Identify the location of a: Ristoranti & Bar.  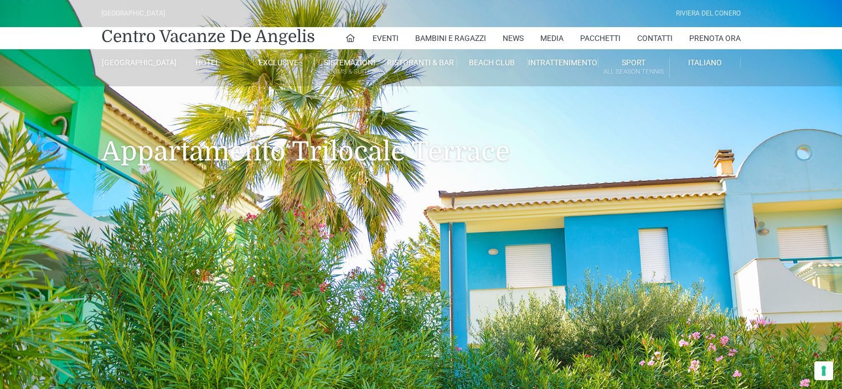
(421, 63).